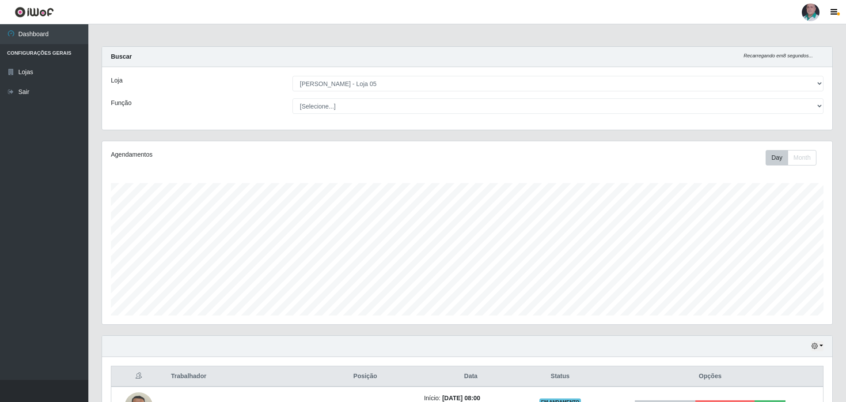 The width and height of the screenshot is (846, 402). I want to click on button: Month, so click(801, 158).